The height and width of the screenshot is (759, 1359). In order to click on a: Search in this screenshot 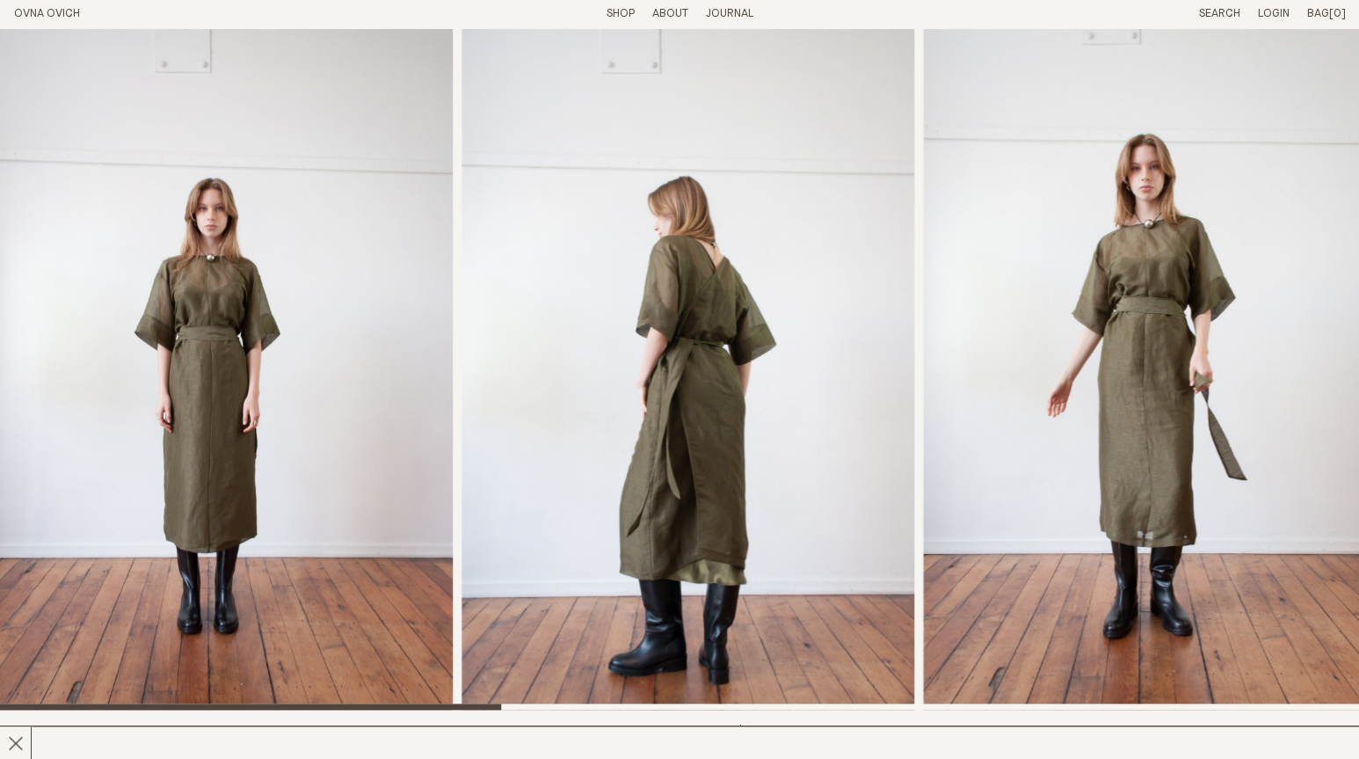, I will do `click(1219, 13)`.